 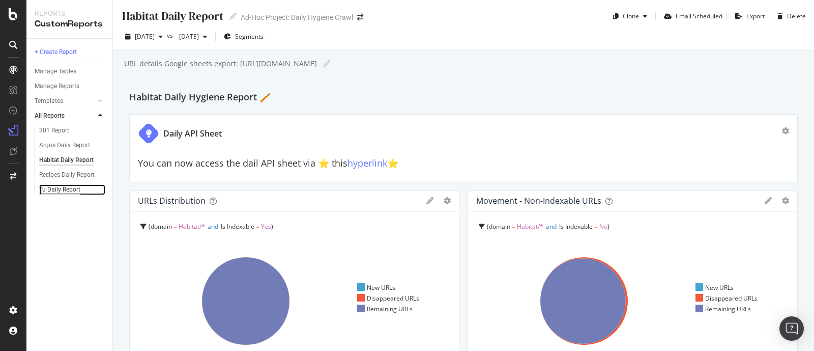 I want to click on button: Clone, so click(x=630, y=16).